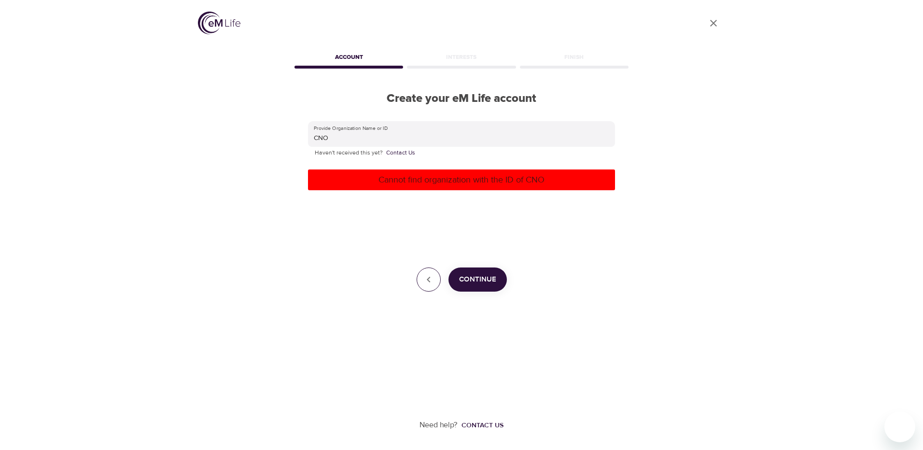 The image size is (923, 450). What do you see at coordinates (482, 425) in the screenshot?
I see `div: Contact us` at bounding box center [482, 425].